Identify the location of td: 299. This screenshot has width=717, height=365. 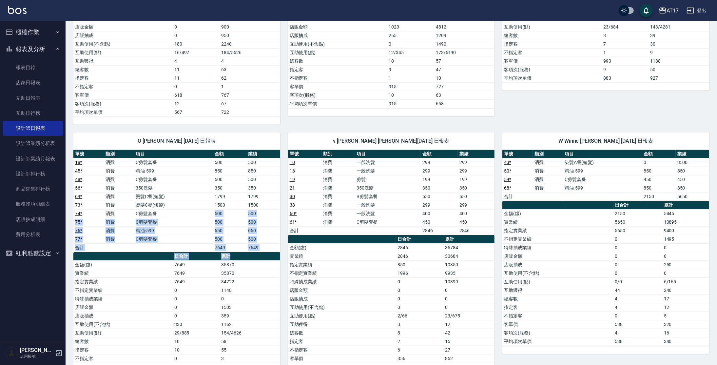
(439, 162).